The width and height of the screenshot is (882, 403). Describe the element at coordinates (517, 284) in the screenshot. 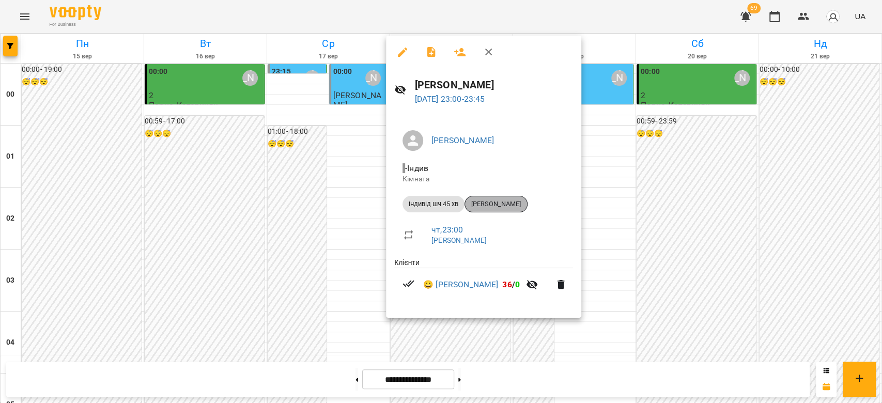

I see `span: 0` at that location.